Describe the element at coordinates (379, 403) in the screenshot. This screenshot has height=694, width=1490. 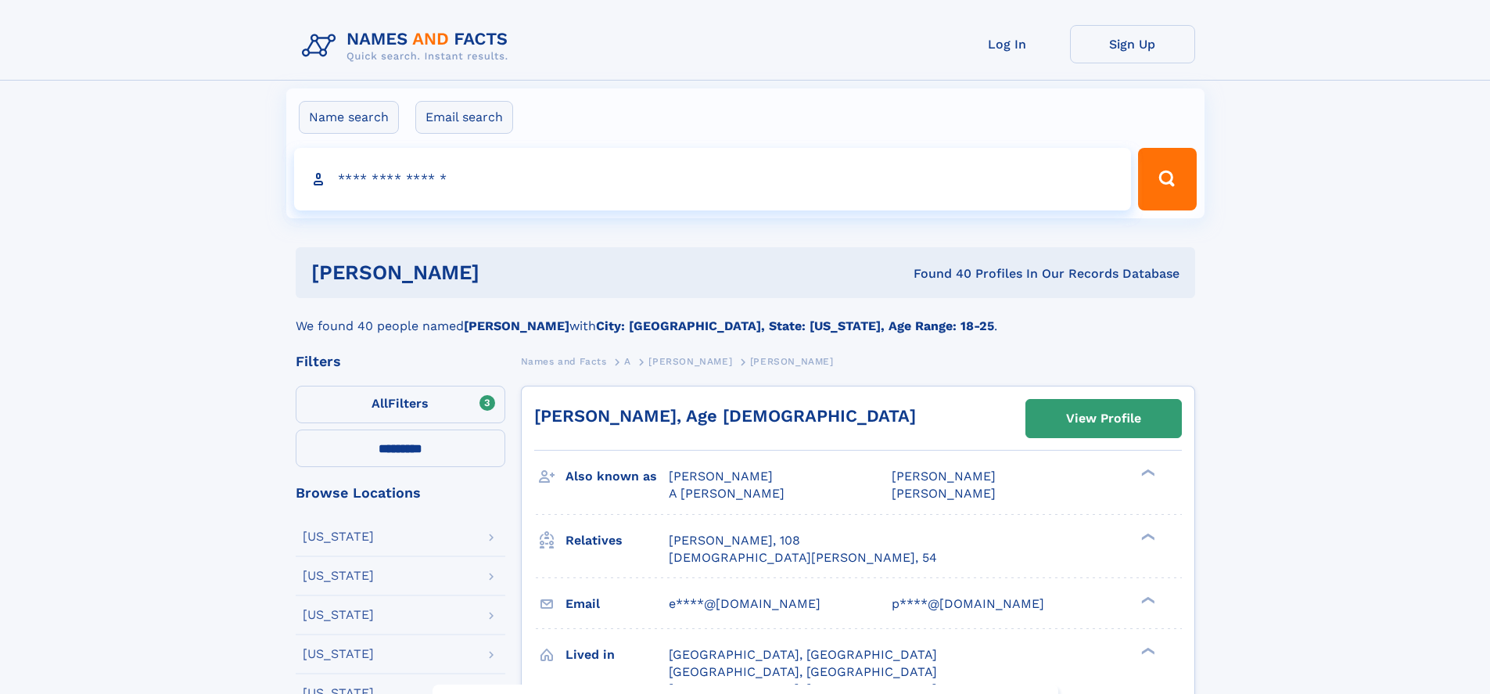
I see `span: All` at that location.